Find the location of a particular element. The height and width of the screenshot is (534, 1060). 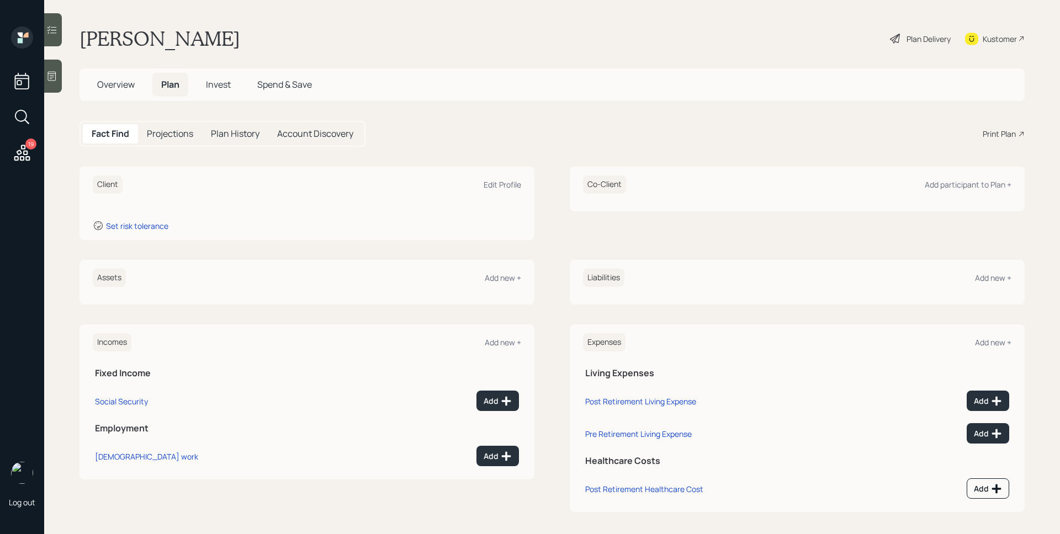

h5: Projections is located at coordinates (170, 134).